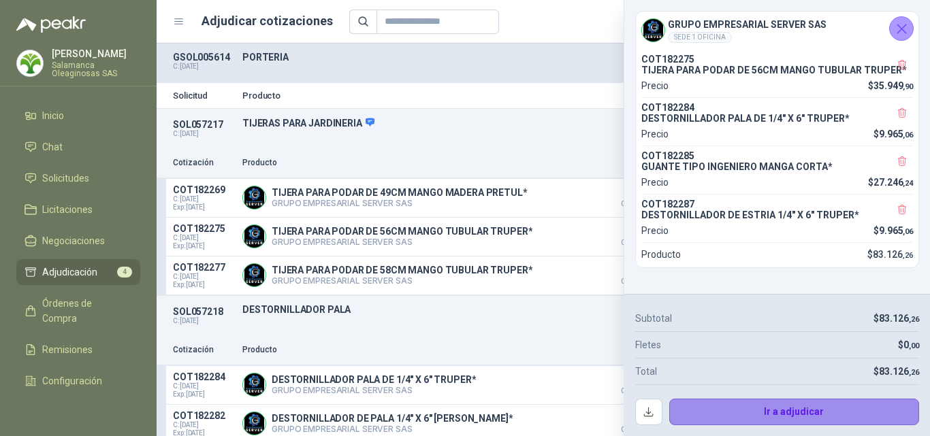 The width and height of the screenshot is (930, 436). I want to click on span: Configuración, so click(72, 381).